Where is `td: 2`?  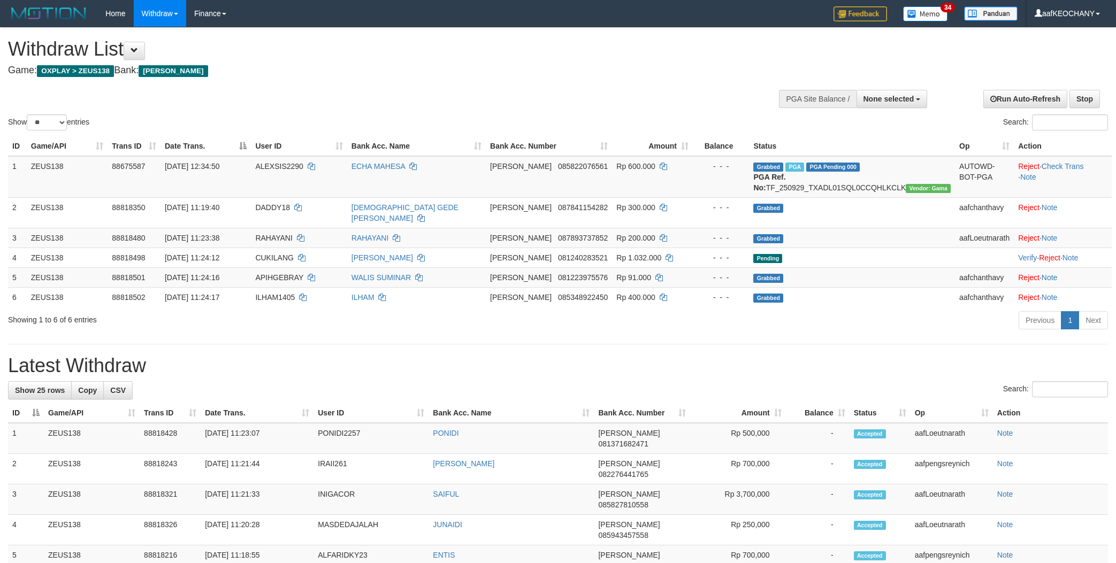
td: 2 is located at coordinates (26, 469).